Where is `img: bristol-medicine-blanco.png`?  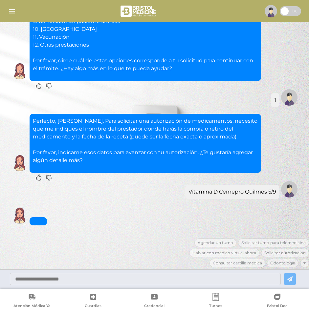 img: bristol-medicine-blanco.png is located at coordinates (139, 11).